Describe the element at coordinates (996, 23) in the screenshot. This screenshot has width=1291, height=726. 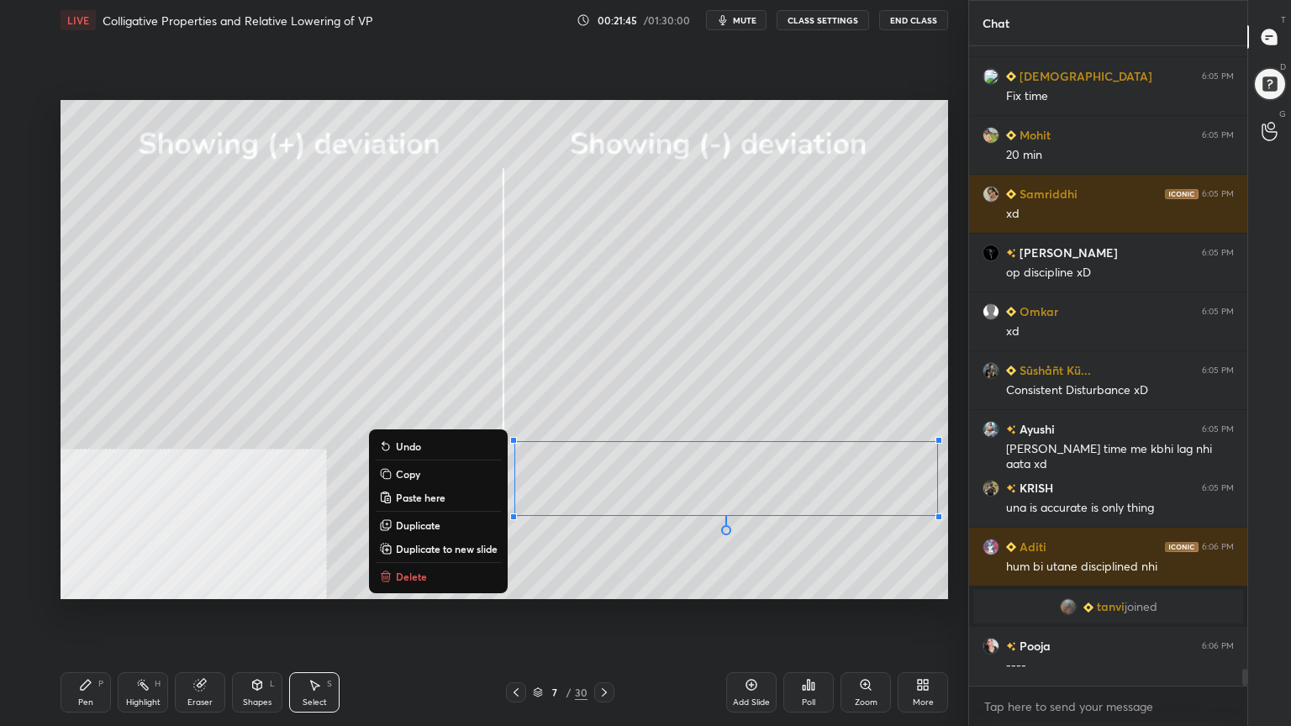
I see `p: Chat` at that location.